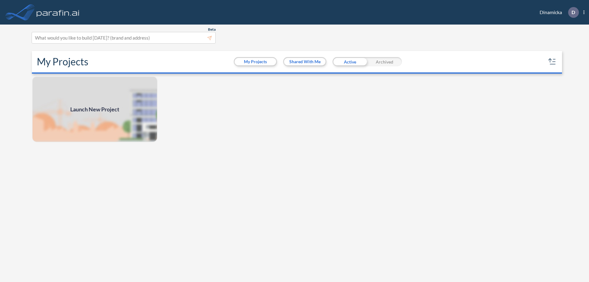 The width and height of the screenshot is (589, 282). What do you see at coordinates (95, 109) in the screenshot?
I see `img: add` at bounding box center [95, 109].